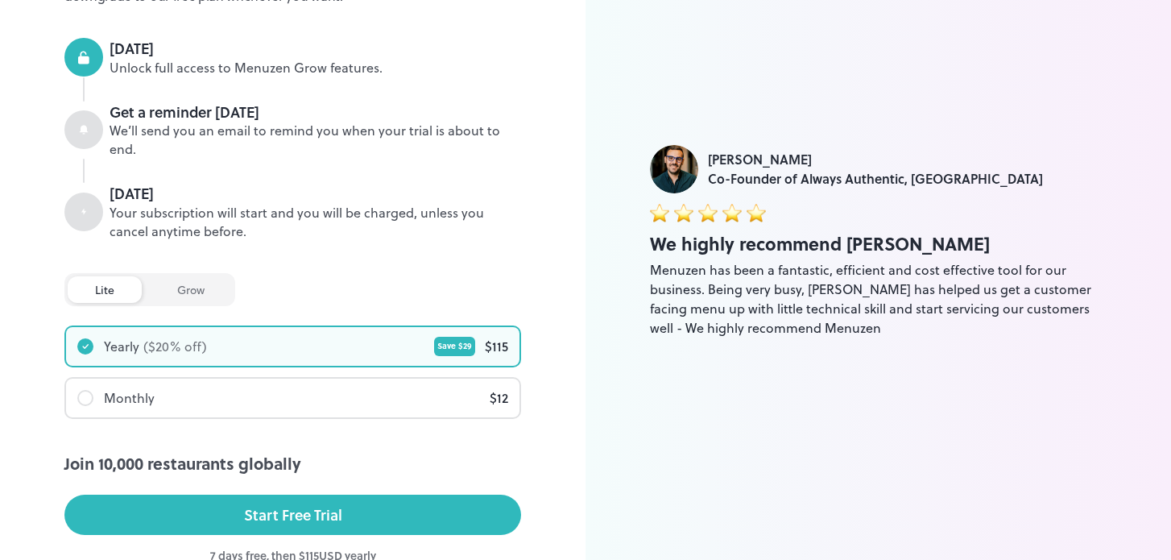 The image size is (1171, 560). Describe the element at coordinates (315, 140) in the screenshot. I see `div: We’ll send you an email to remind you when your trial is about to end.` at that location.